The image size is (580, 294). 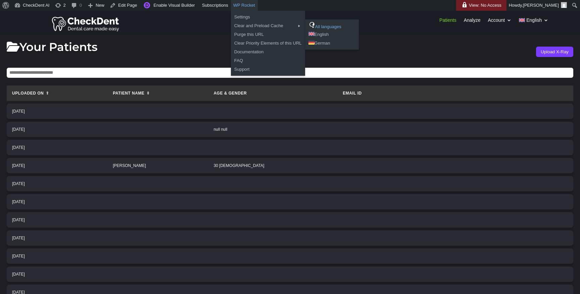 I want to click on th: Age & Gender, so click(x=273, y=93).